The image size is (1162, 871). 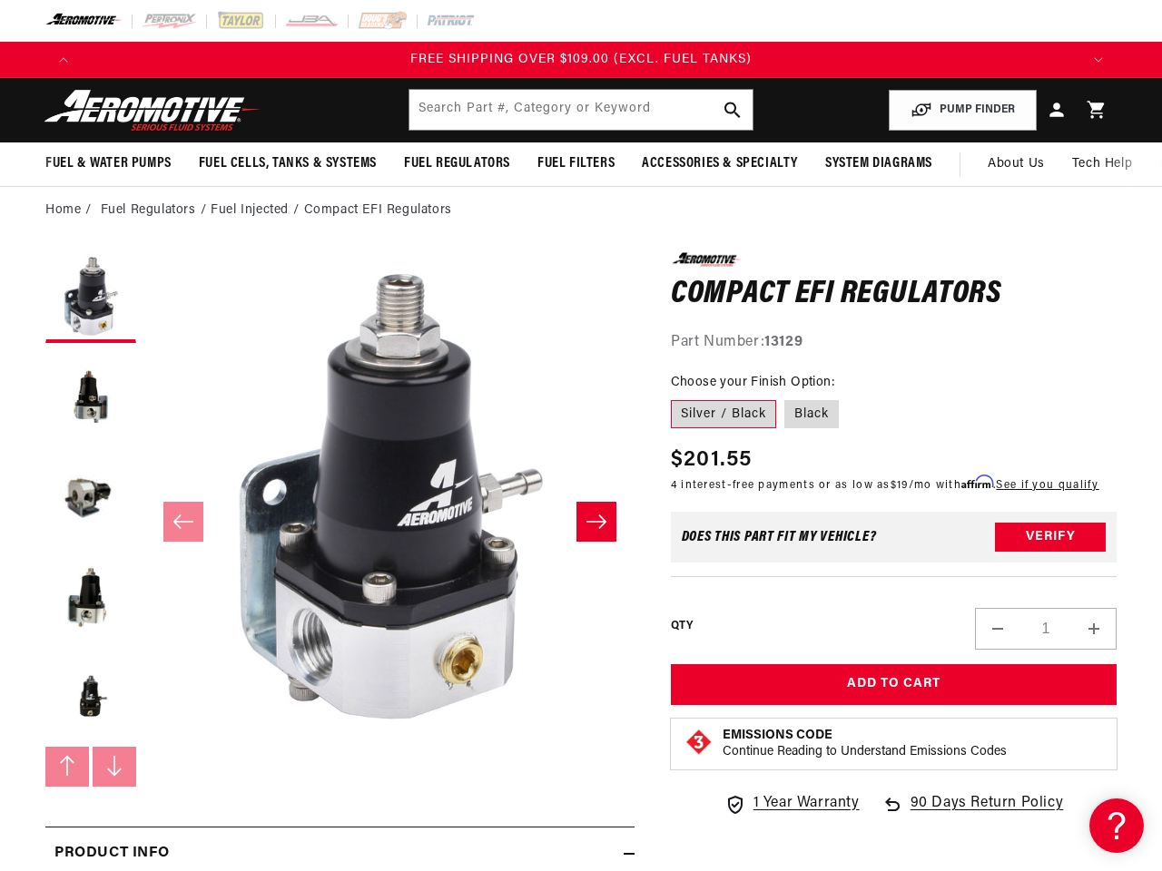 What do you see at coordinates (457, 163) in the screenshot?
I see `summary: Fuel Regulators` at bounding box center [457, 163].